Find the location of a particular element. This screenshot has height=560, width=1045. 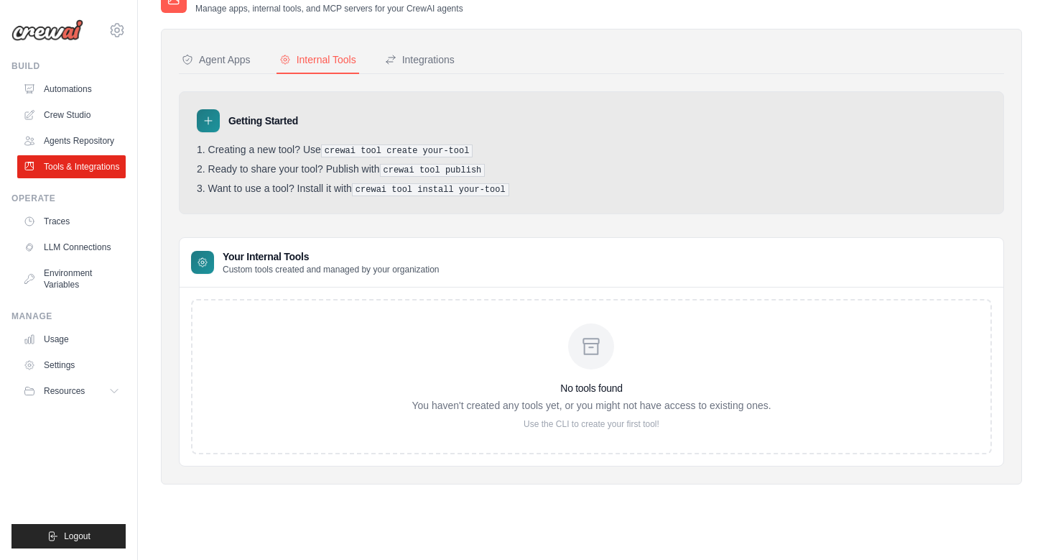

span: Resources is located at coordinates (64, 391).